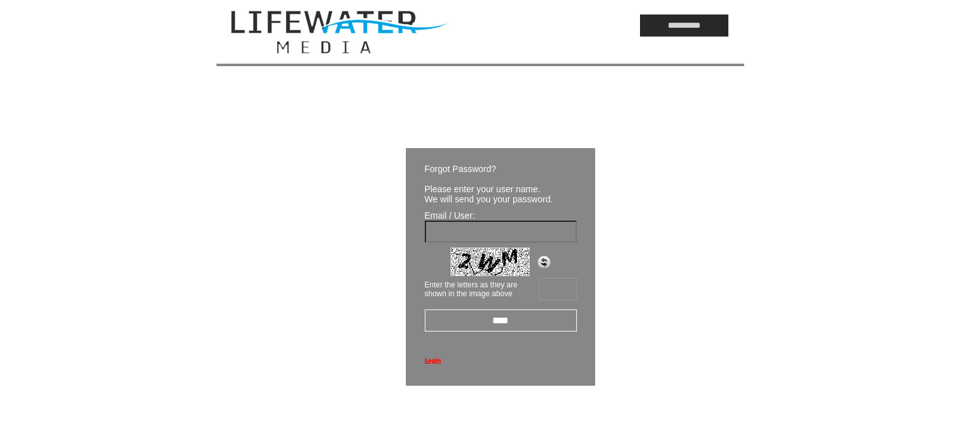 The height and width of the screenshot is (438, 960). I want to click on img: refresh.png, so click(544, 262).